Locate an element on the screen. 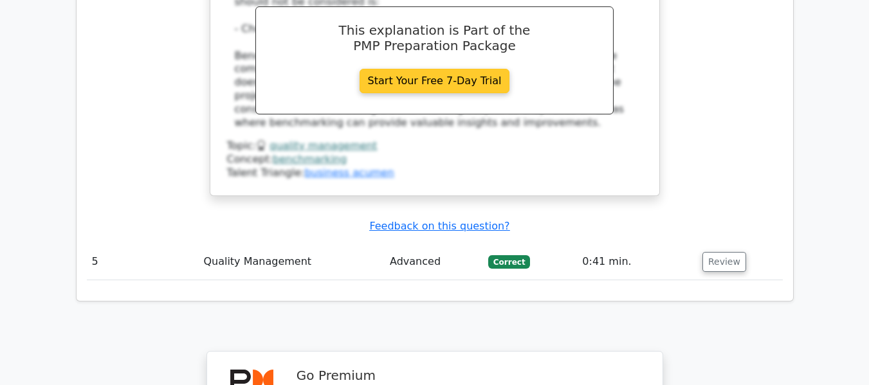 The height and width of the screenshot is (385, 869). a: benchmarking is located at coordinates (309, 159).